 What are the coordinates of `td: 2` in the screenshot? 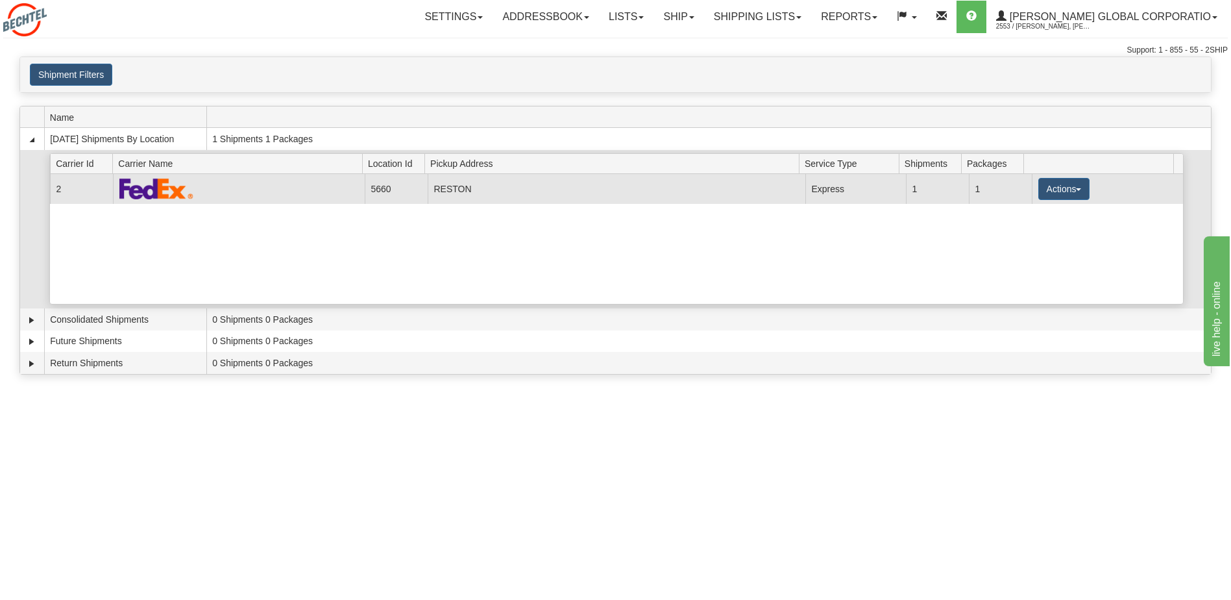 It's located at (81, 188).